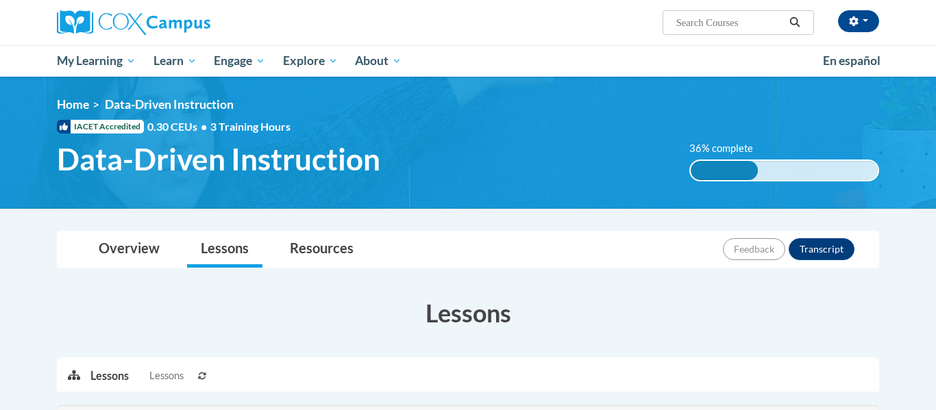 The width and height of the screenshot is (936, 410). Describe the element at coordinates (110, 376) in the screenshot. I see `p: Lessons` at that location.